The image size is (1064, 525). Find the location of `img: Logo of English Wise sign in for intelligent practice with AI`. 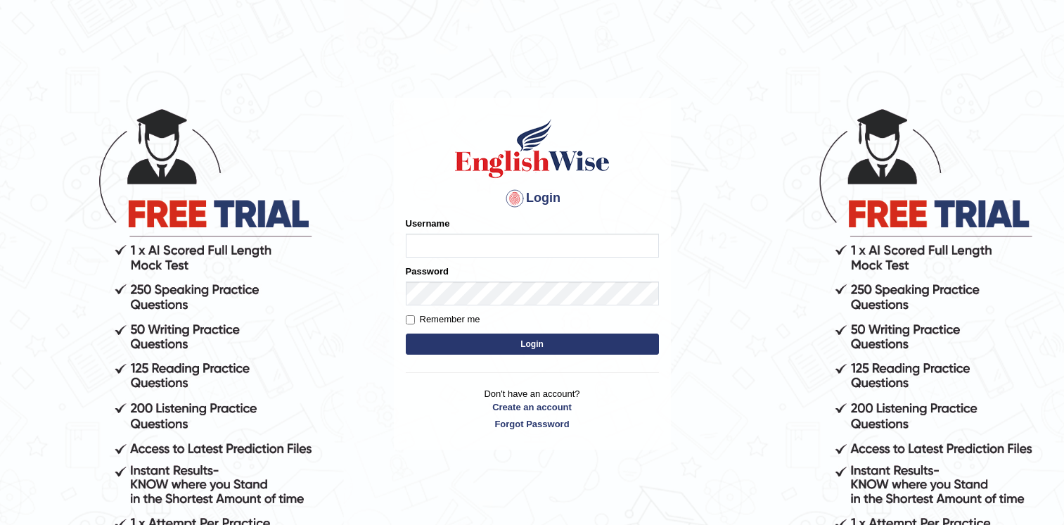

img: Logo of English Wise sign in for intelligent practice with AI is located at coordinates (532, 148).